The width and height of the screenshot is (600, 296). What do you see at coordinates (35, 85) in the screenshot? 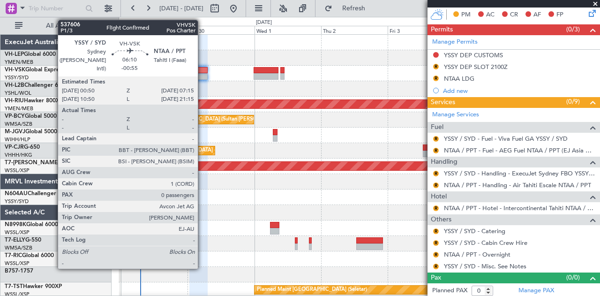
I see `a: VH-L2BChallenger 604` at bounding box center [35, 85].